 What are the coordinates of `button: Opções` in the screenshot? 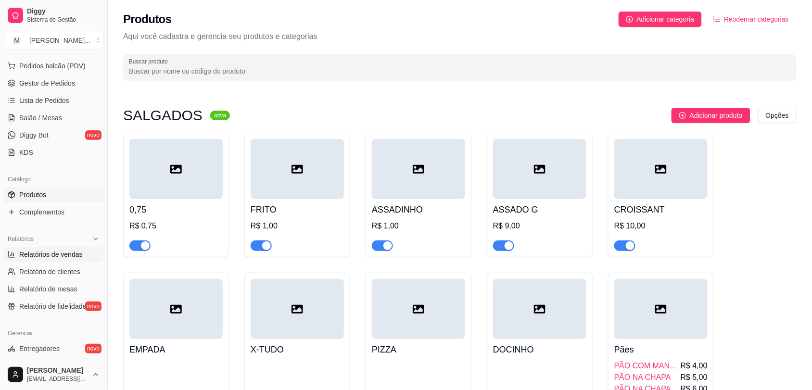 It's located at (777, 115).